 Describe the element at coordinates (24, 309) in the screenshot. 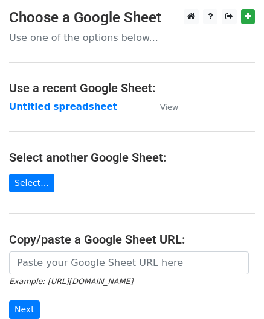

I see `input: Next` at that location.